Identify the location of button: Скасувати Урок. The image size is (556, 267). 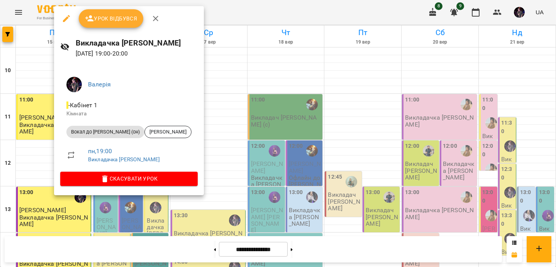
(129, 179).